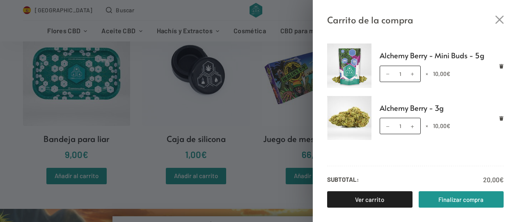  I want to click on button: Cerrar el cajón del carrito, so click(499, 20).